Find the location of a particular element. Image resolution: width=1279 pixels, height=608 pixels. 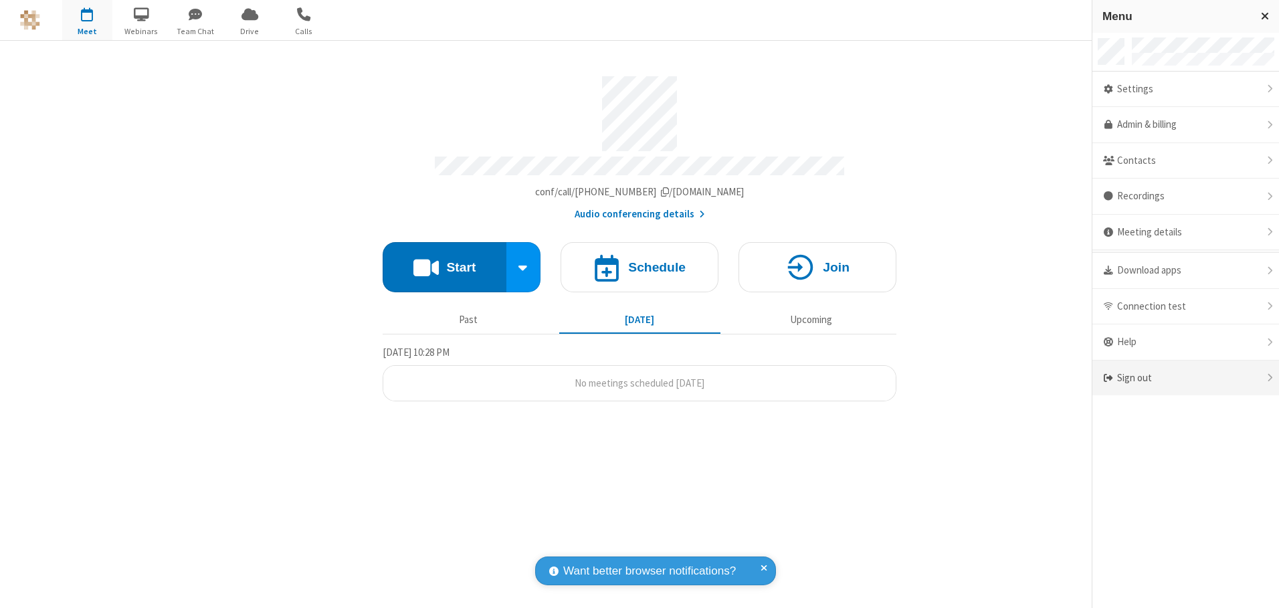

button: Schedule is located at coordinates (640, 267).